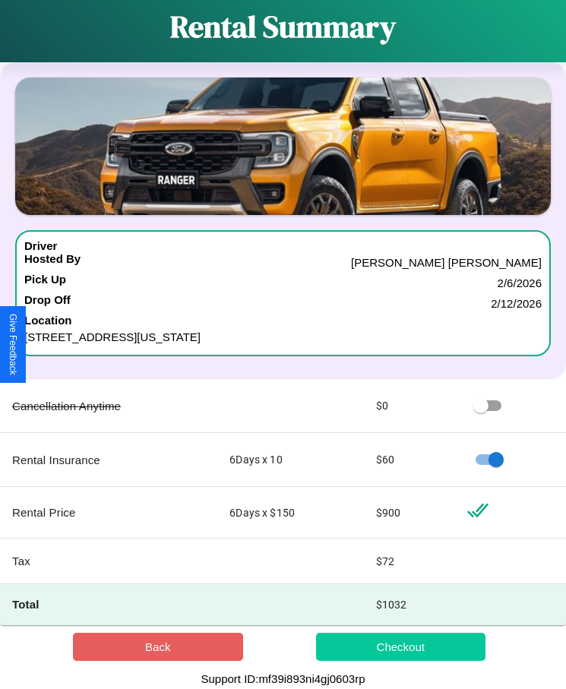 The width and height of the screenshot is (566, 689). Describe the element at coordinates (520, 283) in the screenshot. I see `p: 2 / 6 / 2026` at that location.